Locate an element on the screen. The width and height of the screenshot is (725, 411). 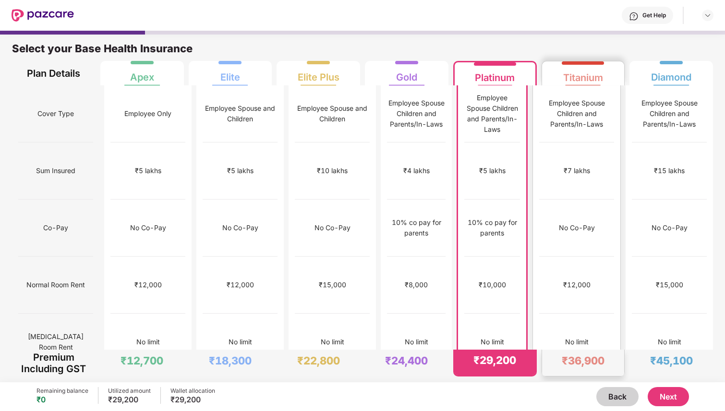
div: Employee Only is located at coordinates (148, 114).